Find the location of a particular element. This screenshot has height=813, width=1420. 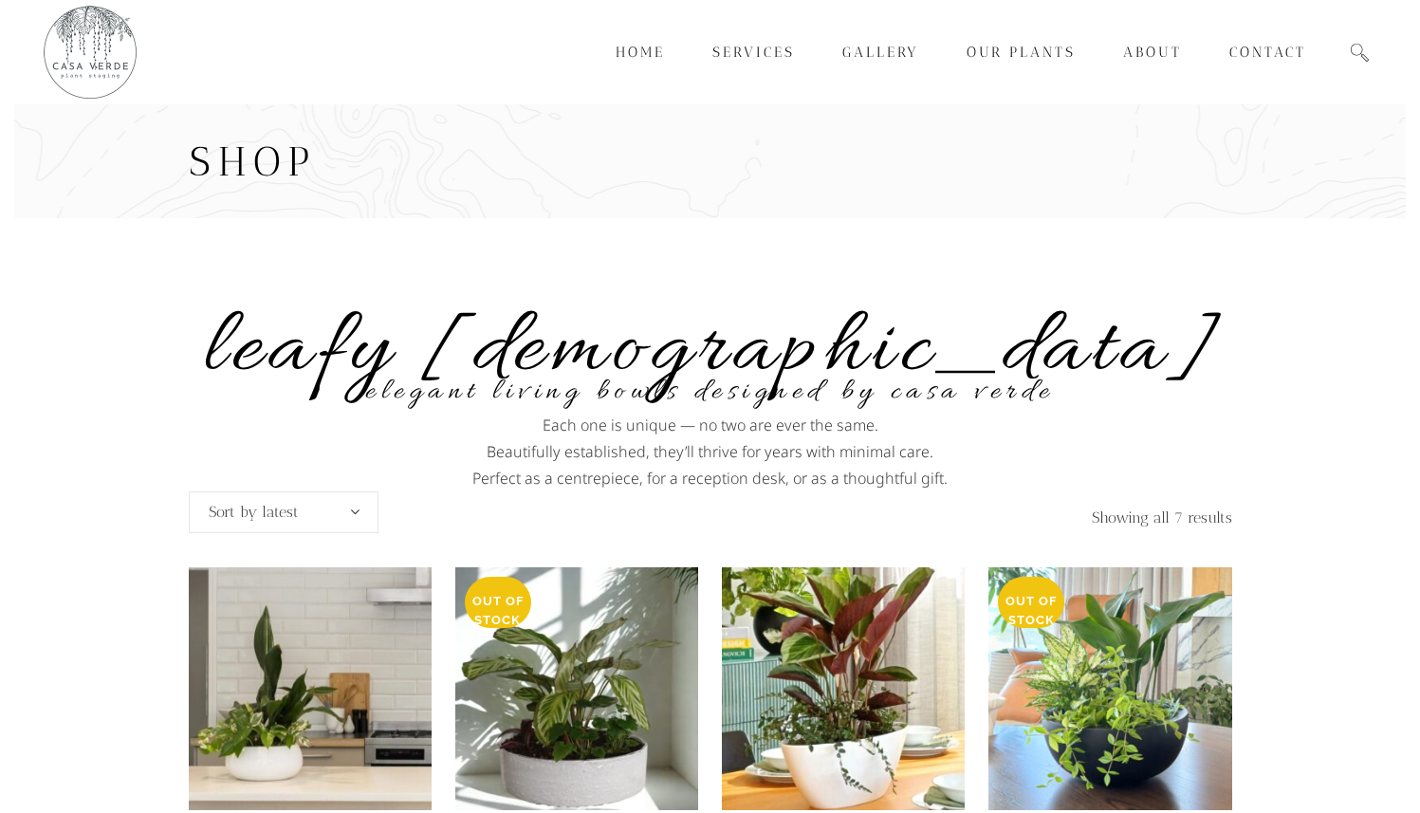

a: SERENA is located at coordinates (577, 689).